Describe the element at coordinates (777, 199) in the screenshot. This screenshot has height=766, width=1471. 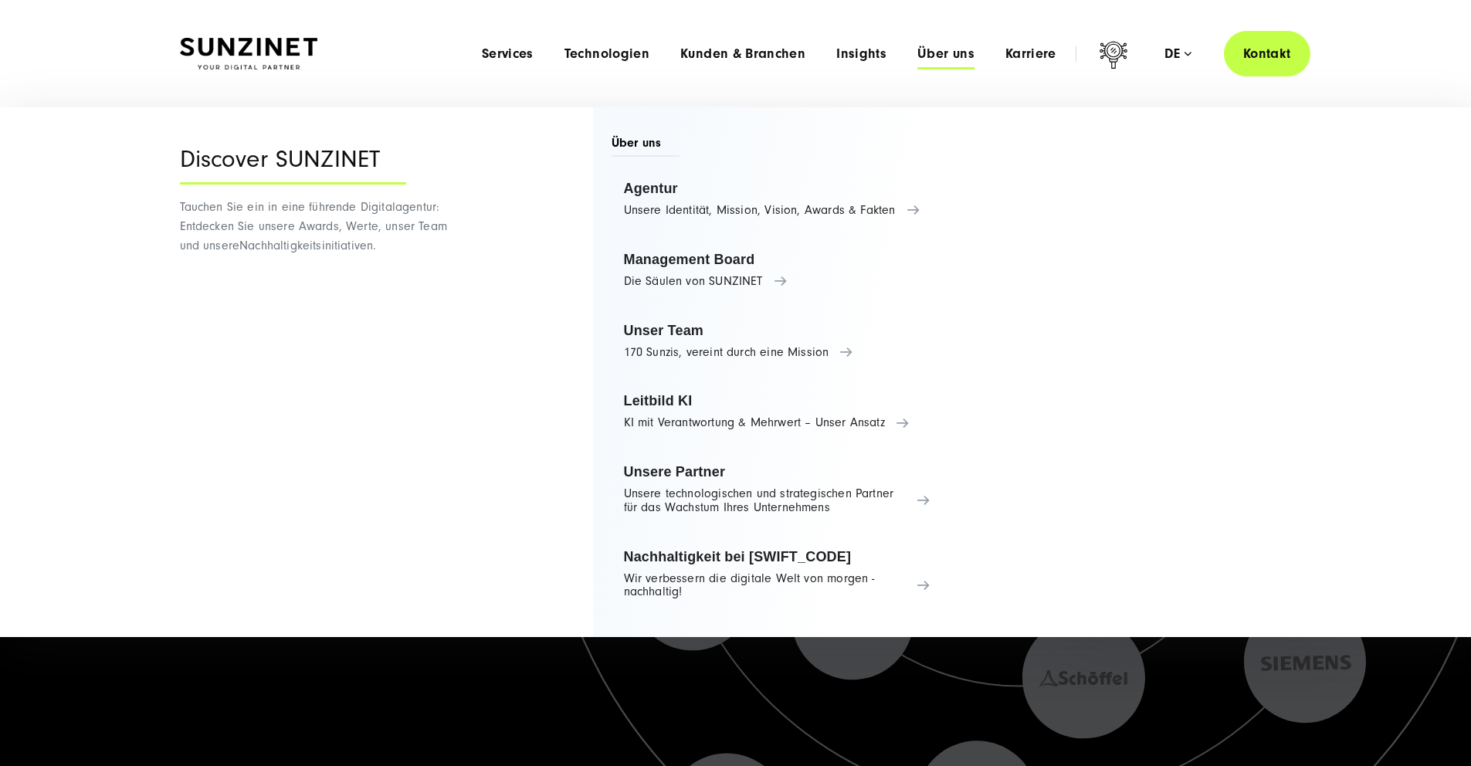
I see `a: Agentur Unsere Identität, Mission, Vision, Awards & Fakten` at that location.